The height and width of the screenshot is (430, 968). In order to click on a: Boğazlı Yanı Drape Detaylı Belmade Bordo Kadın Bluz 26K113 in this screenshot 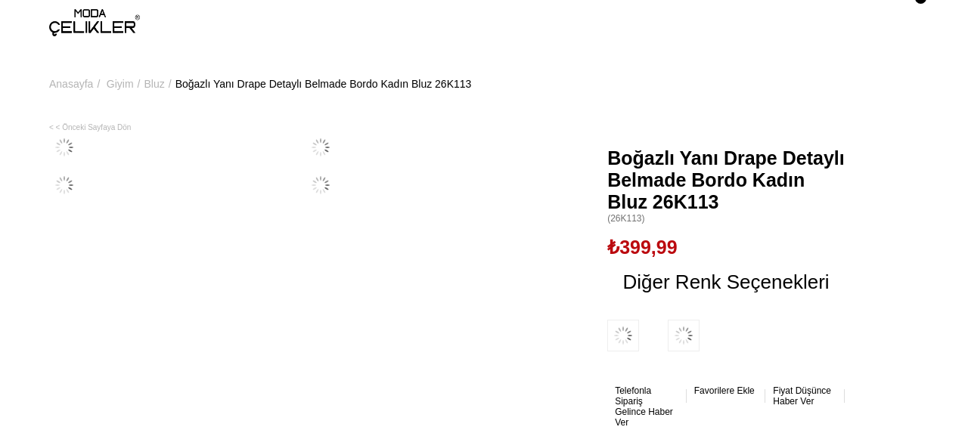, I will do `click(324, 84)`.